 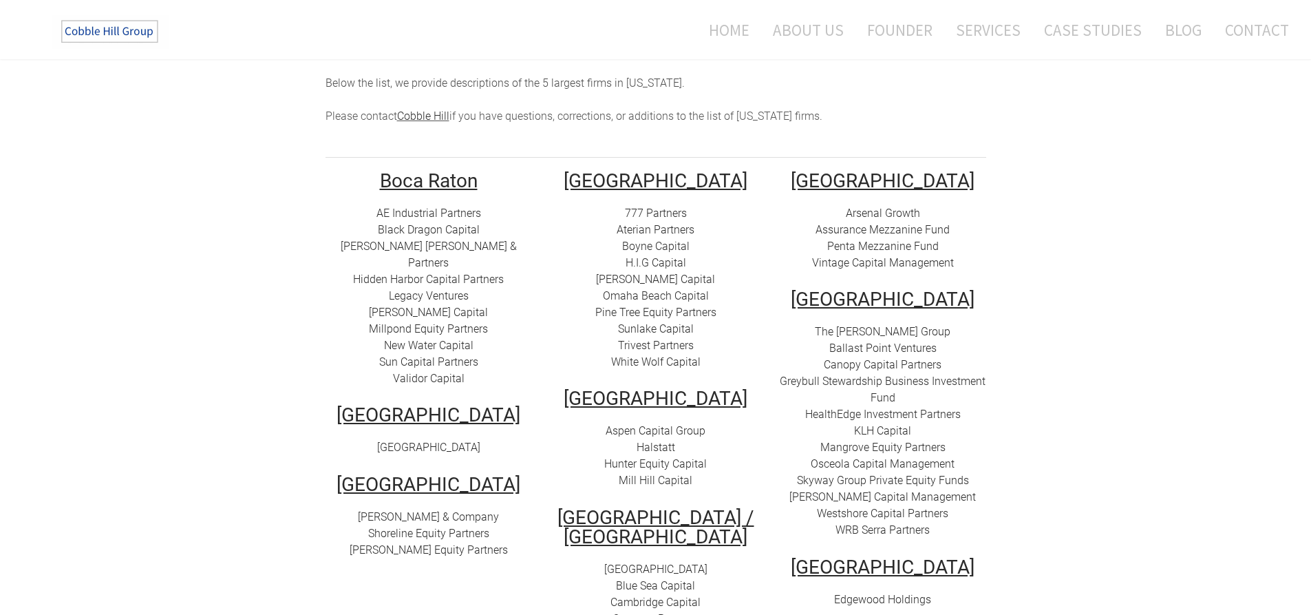 What do you see at coordinates (882, 529) in the screenshot?
I see `a: WRB Serra Partners` at bounding box center [882, 529].